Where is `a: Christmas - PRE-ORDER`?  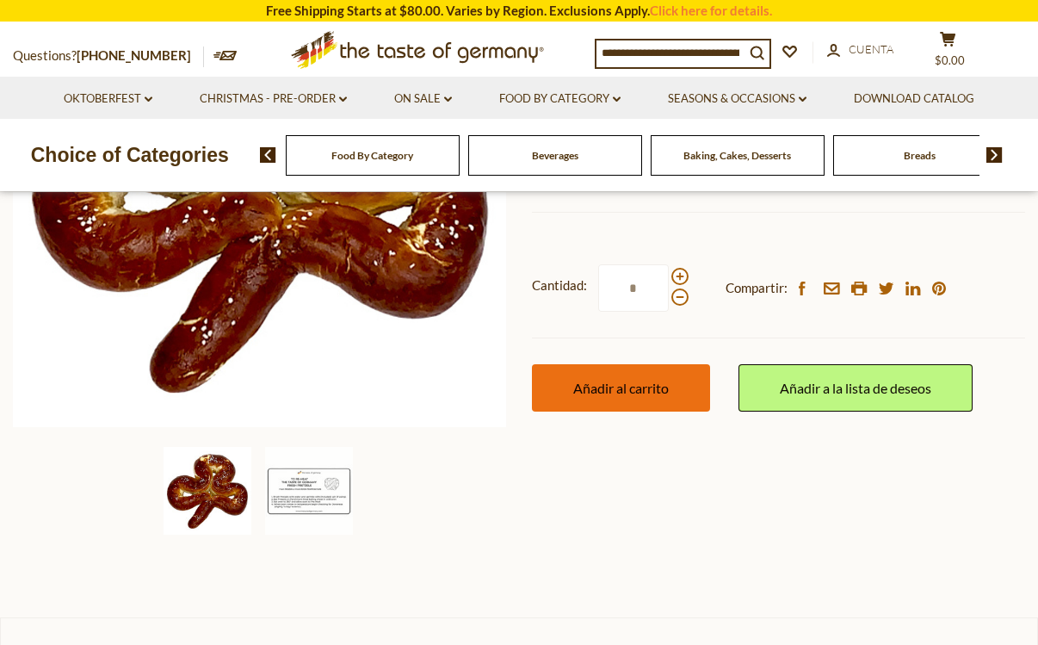 a: Christmas - PRE-ORDER is located at coordinates (273, 99).